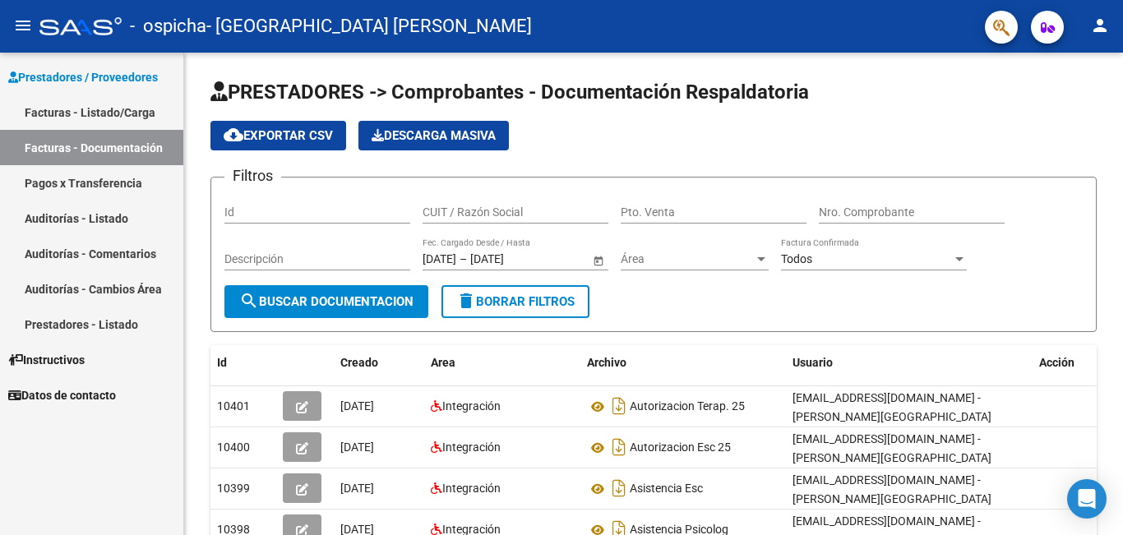 Image resolution: width=1123 pixels, height=535 pixels. I want to click on span: 10399, so click(233, 488).